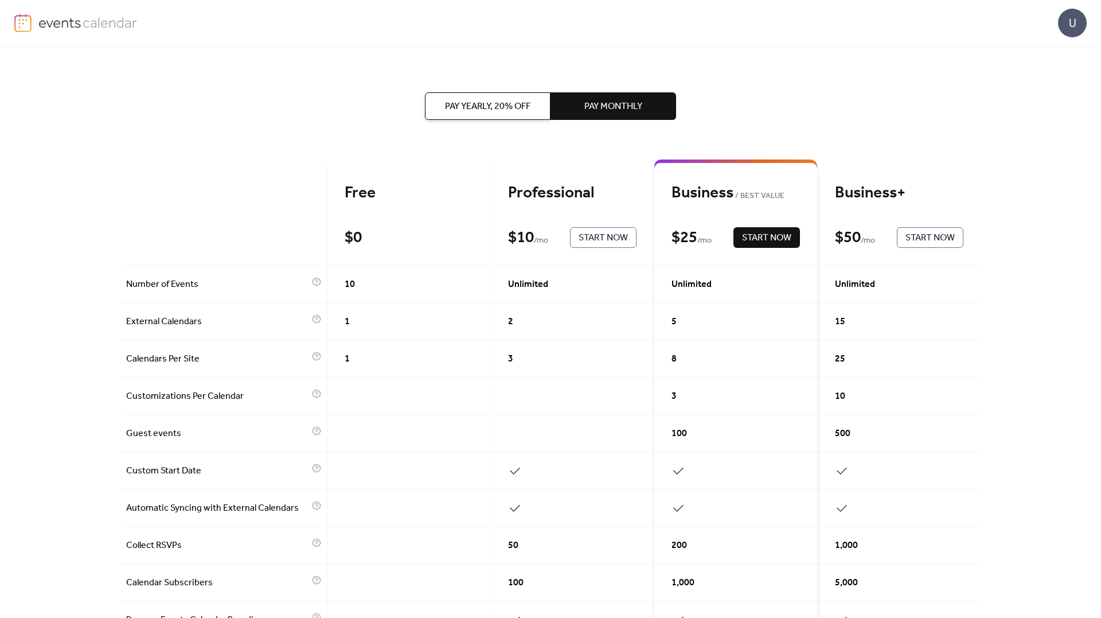 This screenshot has height=618, width=1101. Describe the element at coordinates (23, 23) in the screenshot. I see `img: logo` at that location.